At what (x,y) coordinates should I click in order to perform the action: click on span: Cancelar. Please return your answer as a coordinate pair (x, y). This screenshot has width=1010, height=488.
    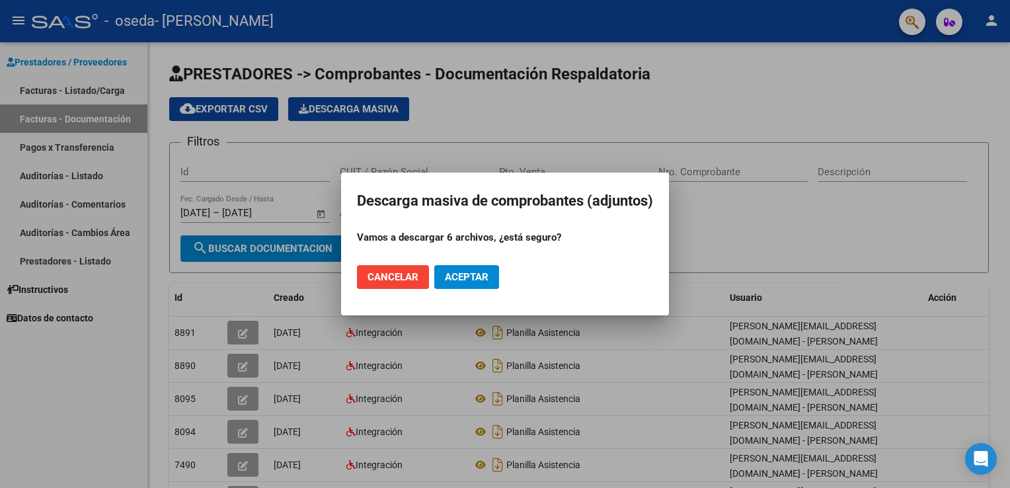
    Looking at the image, I should click on (393, 277).